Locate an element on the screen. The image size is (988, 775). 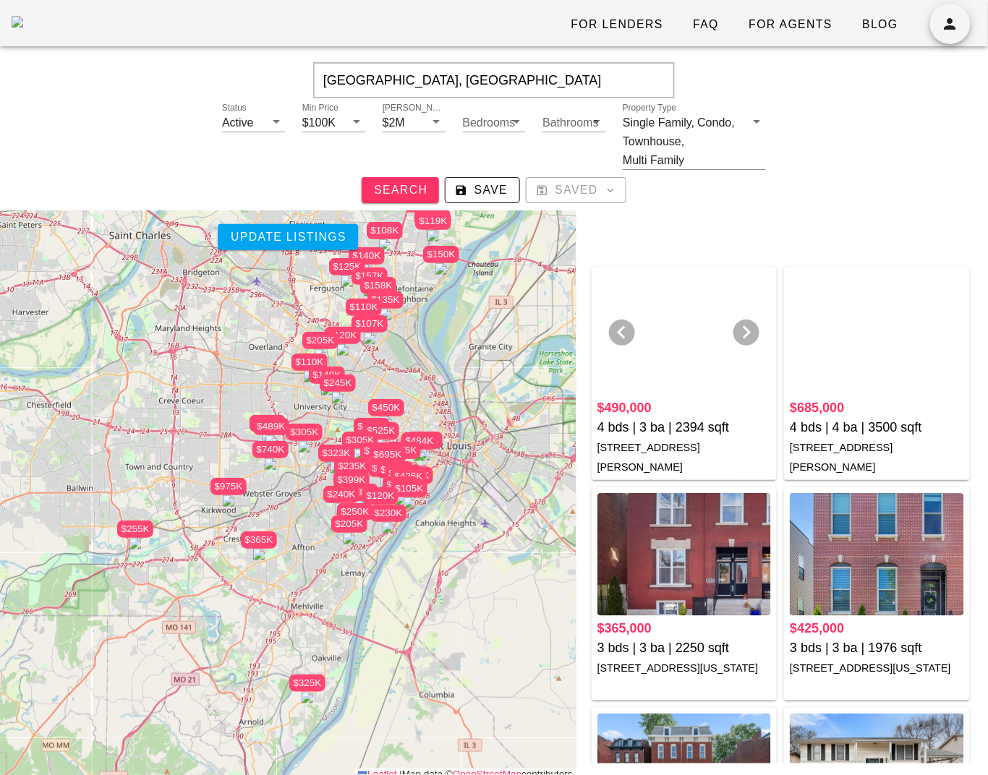
div: $450K is located at coordinates (386, 411).